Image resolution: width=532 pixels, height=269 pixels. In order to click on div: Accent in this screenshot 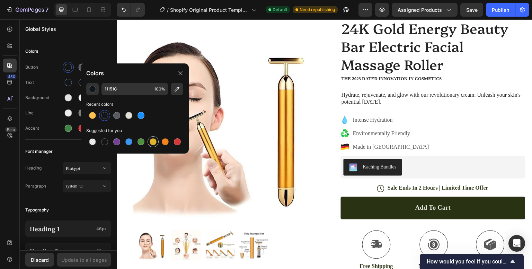, I will do `click(44, 128)`.